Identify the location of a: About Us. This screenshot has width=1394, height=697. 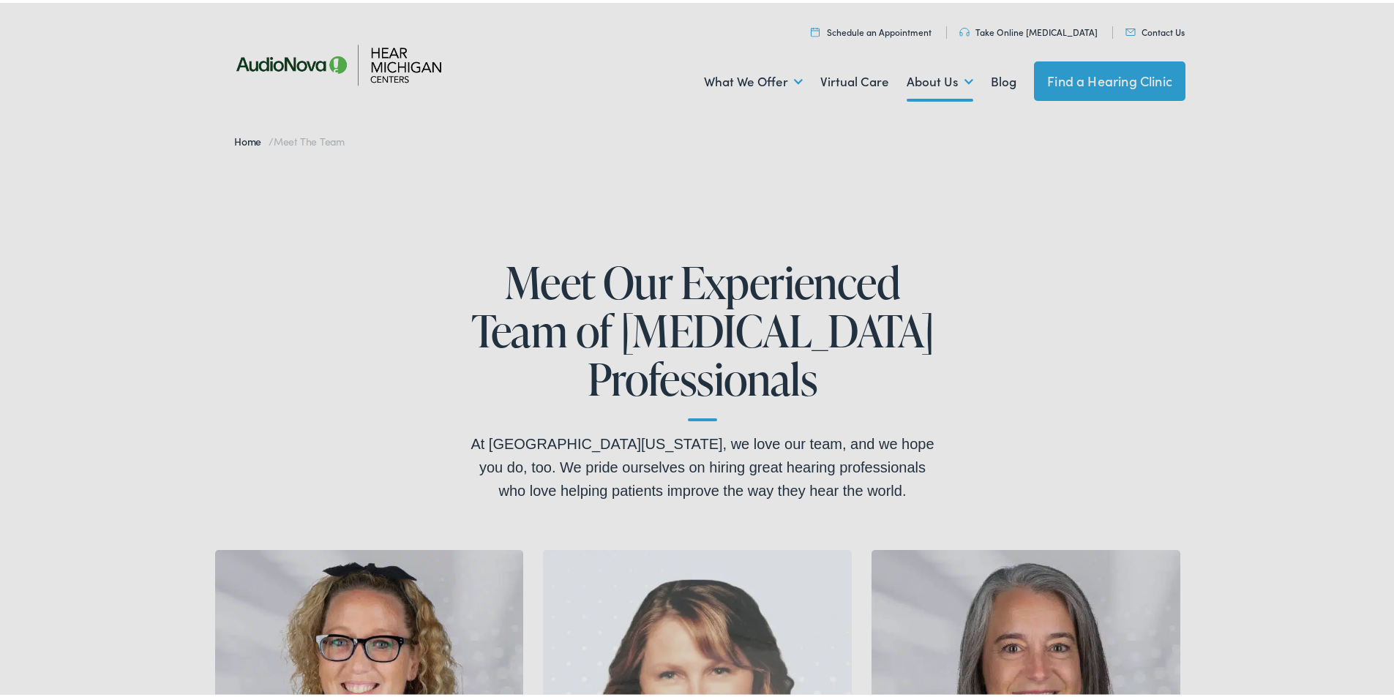
(940, 79).